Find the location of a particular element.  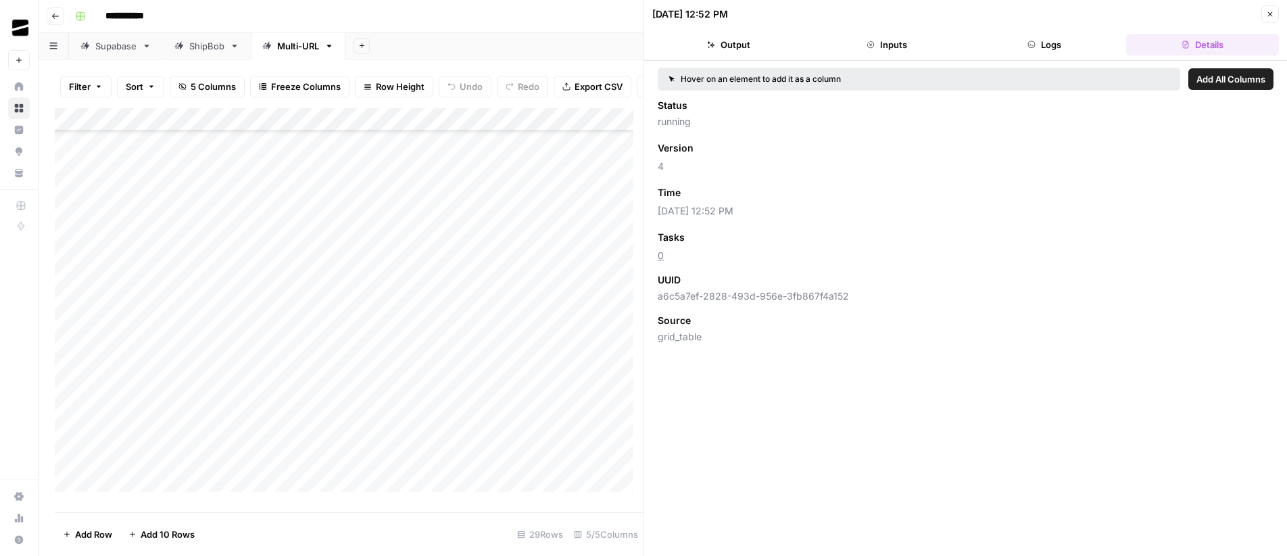

button: Help + Support is located at coordinates (19, 539).